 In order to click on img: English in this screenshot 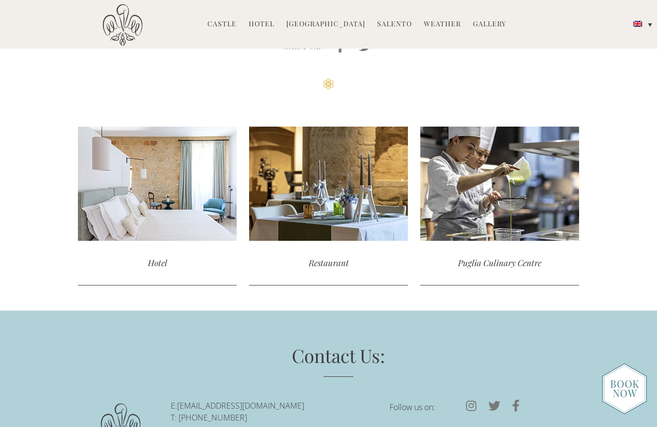, I will do `click(638, 24)`.